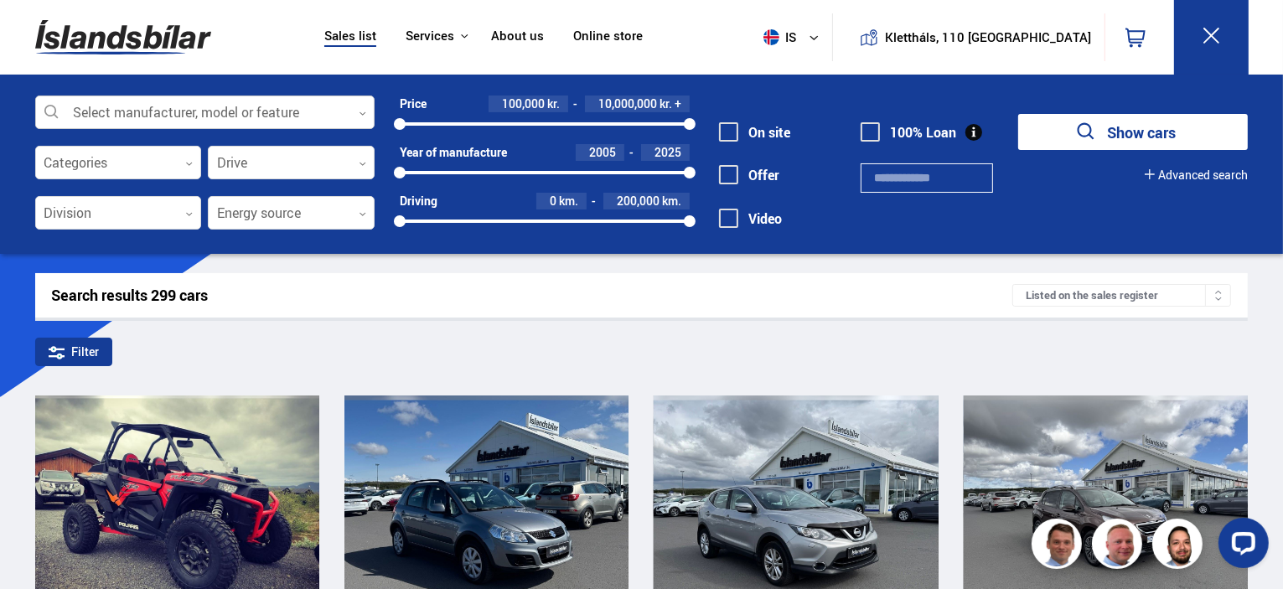 The width and height of the screenshot is (1283, 589). I want to click on button: Open LiveChat chat widget, so click(39, 32).